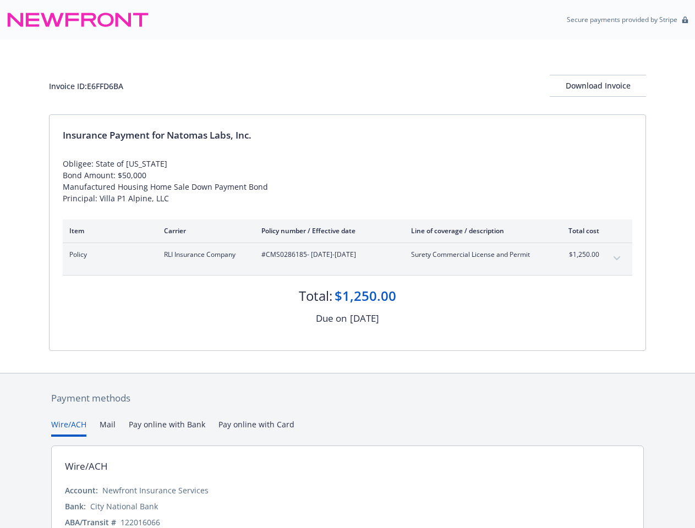 The width and height of the screenshot is (695, 528). What do you see at coordinates (578, 231) in the screenshot?
I see `div: Total cost` at bounding box center [578, 231].